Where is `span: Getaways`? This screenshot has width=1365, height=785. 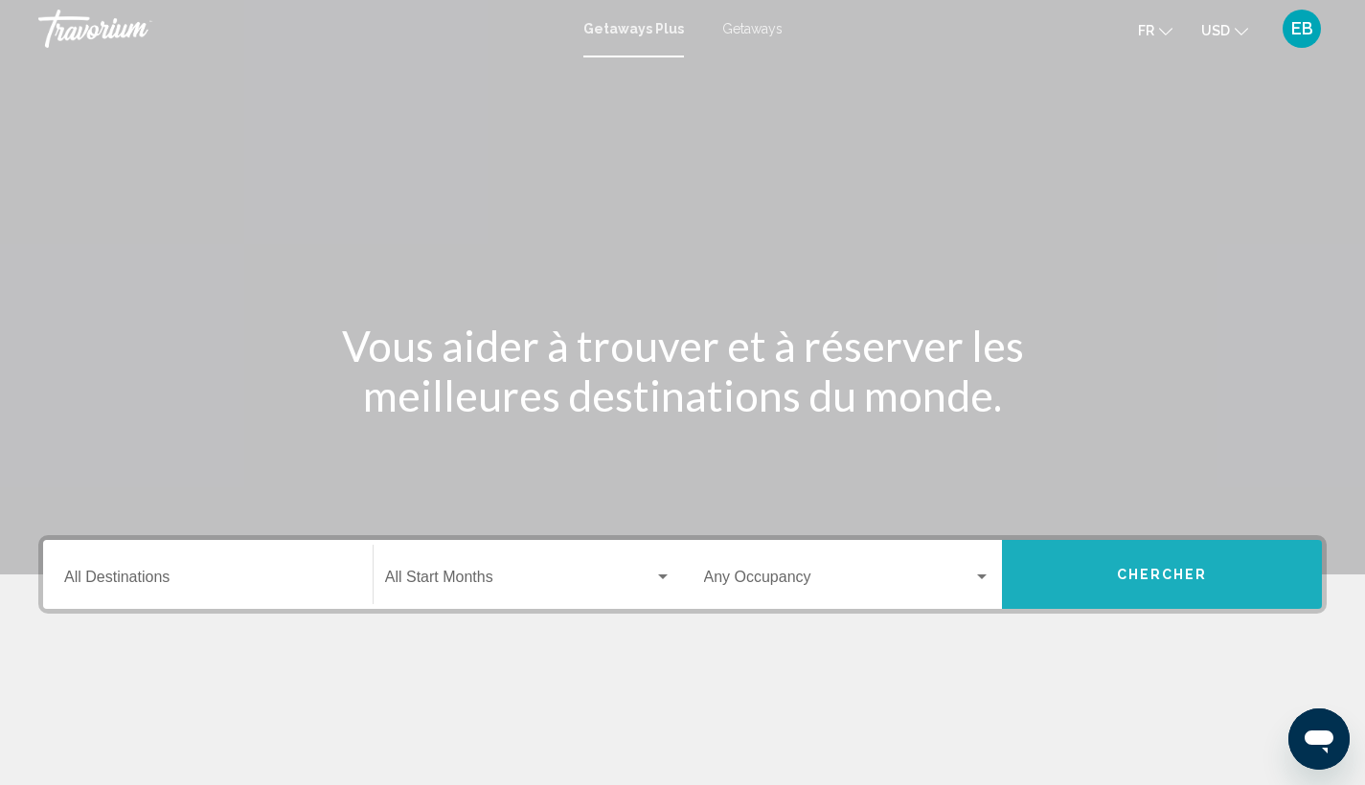
span: Getaways is located at coordinates (752, 29).